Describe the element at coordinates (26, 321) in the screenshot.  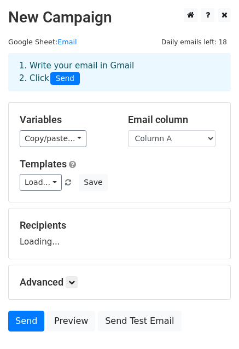
I see `a: Send` at that location.